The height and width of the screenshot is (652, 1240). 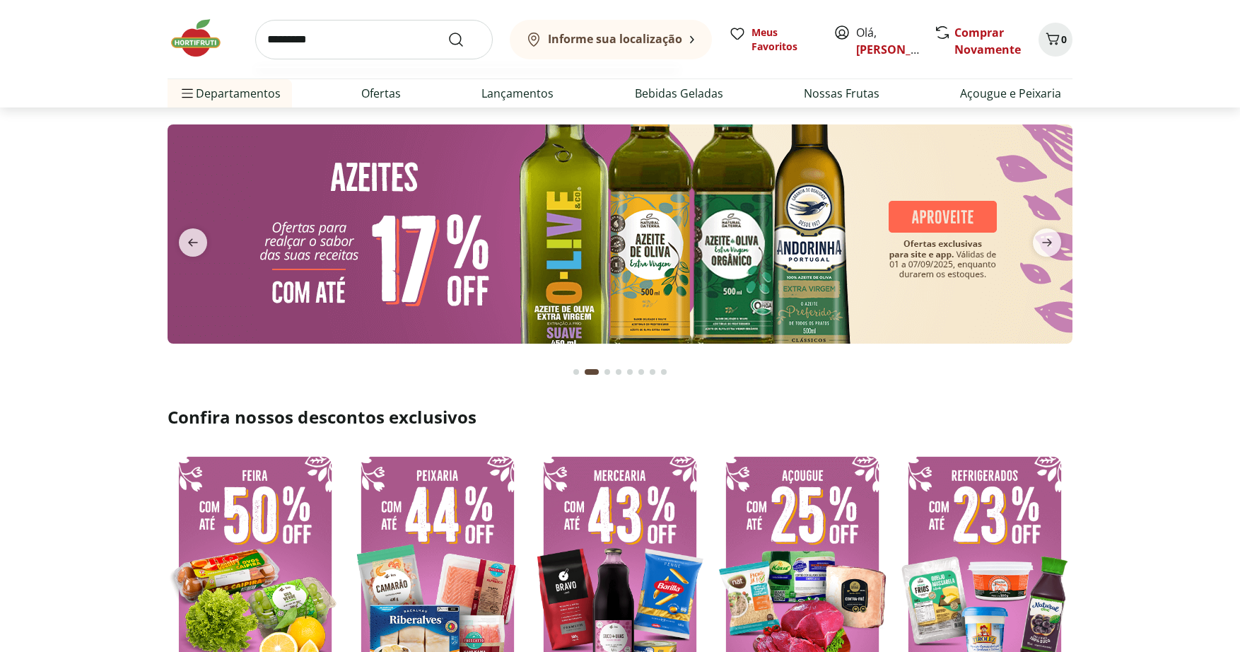 I want to click on h2: Confira nossos descontos exclusivos, so click(x=620, y=417).